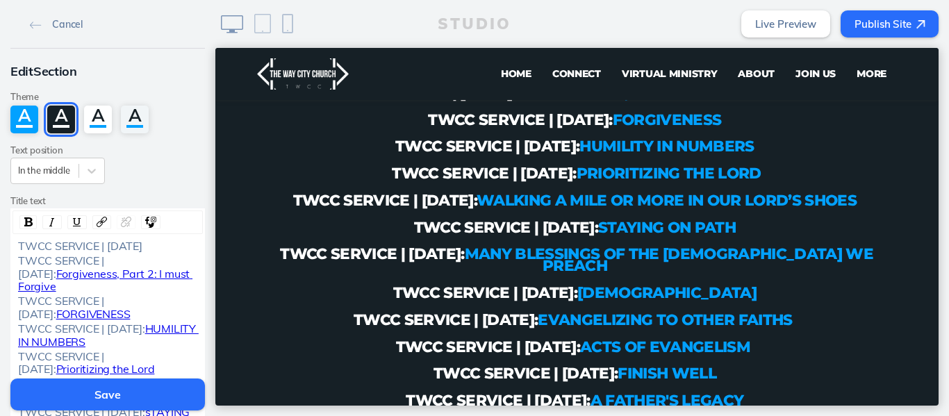 Image resolution: width=949 pixels, height=416 pixels. I want to click on button: Save, so click(108, 395).